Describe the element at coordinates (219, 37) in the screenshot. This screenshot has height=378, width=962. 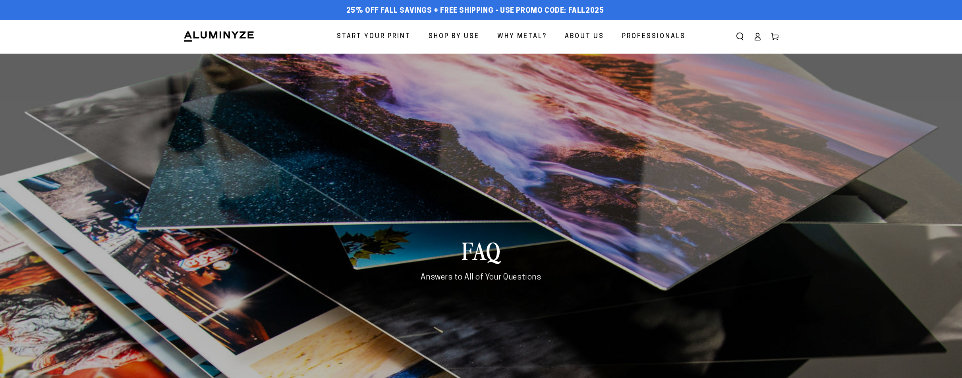
I see `img: Aluminyze` at that location.